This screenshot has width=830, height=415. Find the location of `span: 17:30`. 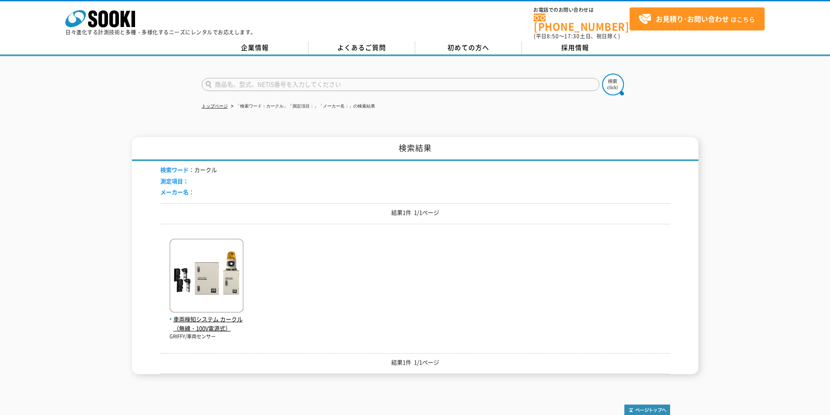

span: 17:30 is located at coordinates (572, 36).